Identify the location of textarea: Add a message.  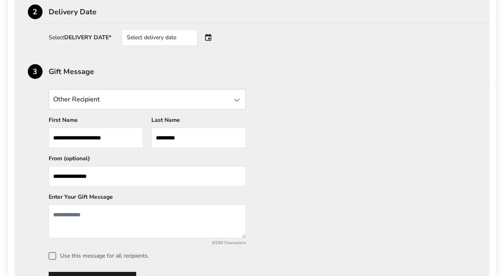
(147, 221).